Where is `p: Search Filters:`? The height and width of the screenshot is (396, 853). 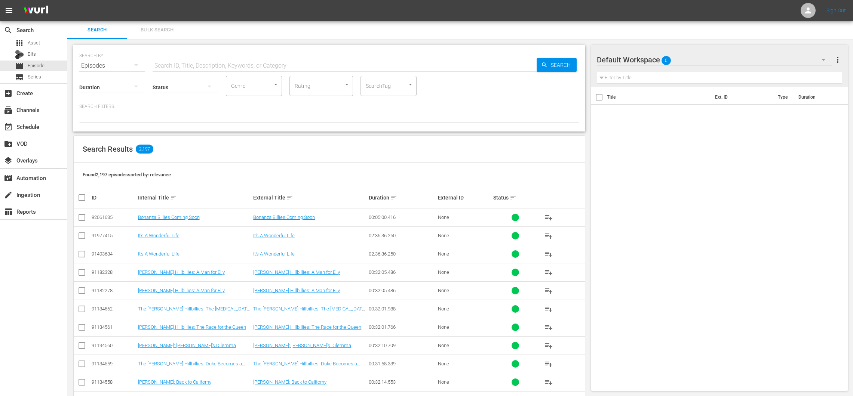 p: Search Filters: is located at coordinates (329, 107).